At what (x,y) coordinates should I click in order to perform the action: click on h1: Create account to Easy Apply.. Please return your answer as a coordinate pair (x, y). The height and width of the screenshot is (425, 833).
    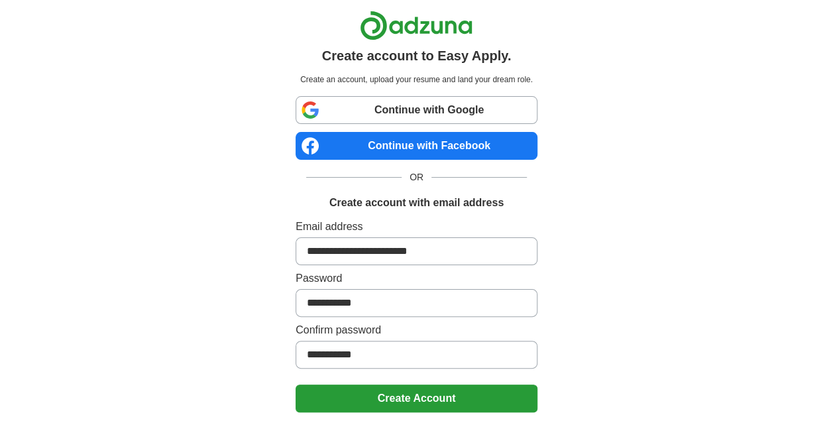
    Looking at the image, I should click on (417, 56).